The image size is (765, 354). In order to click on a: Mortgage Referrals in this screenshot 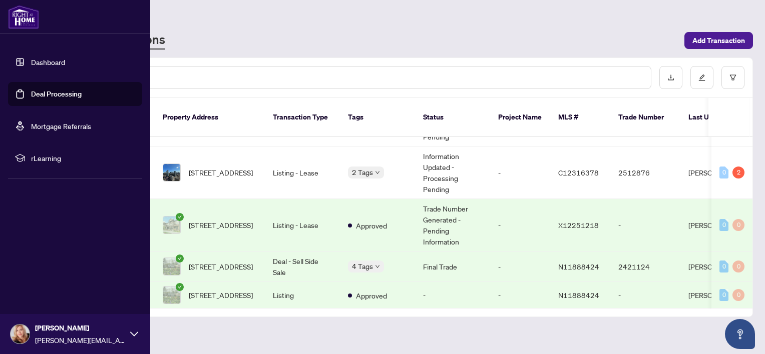, I will do `click(61, 126)`.